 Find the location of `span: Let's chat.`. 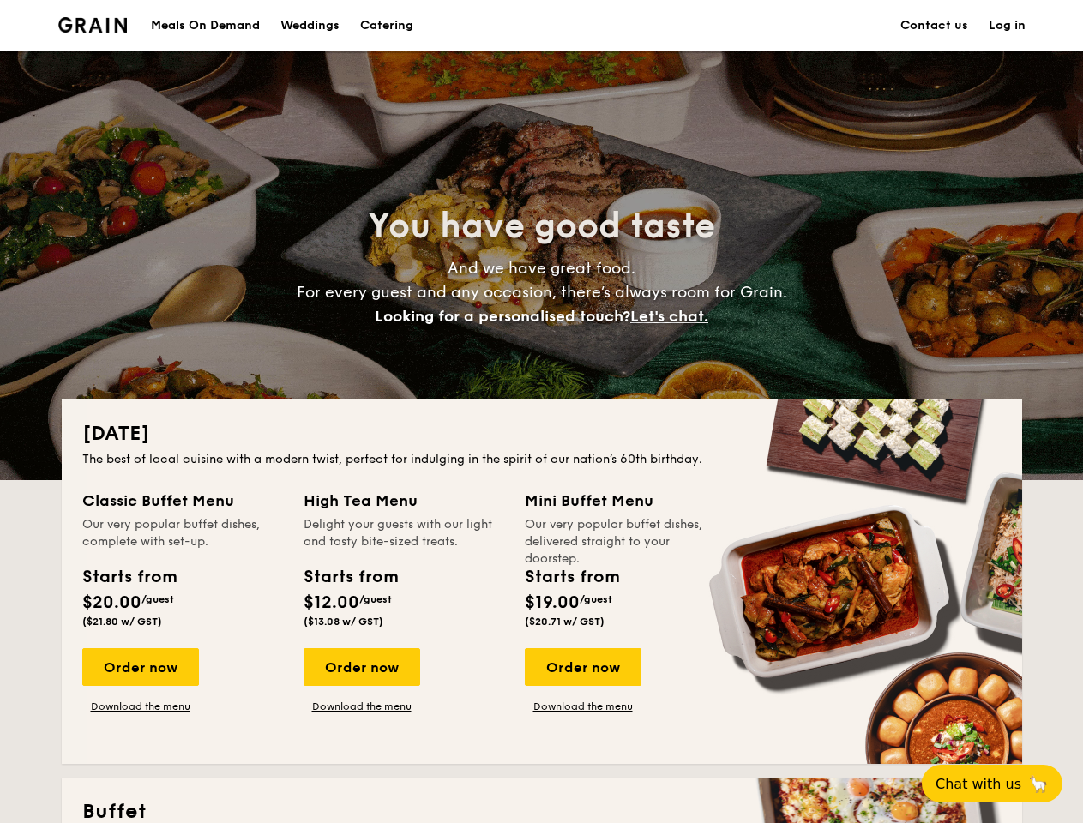

span: Let's chat. is located at coordinates (669, 316).